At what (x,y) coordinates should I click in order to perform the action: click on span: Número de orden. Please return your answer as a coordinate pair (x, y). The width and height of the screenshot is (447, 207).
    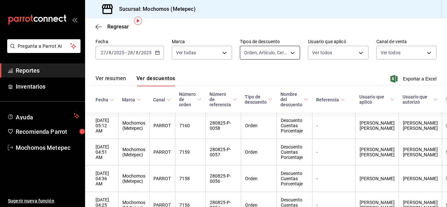
    Looking at the image, I should click on (190, 99).